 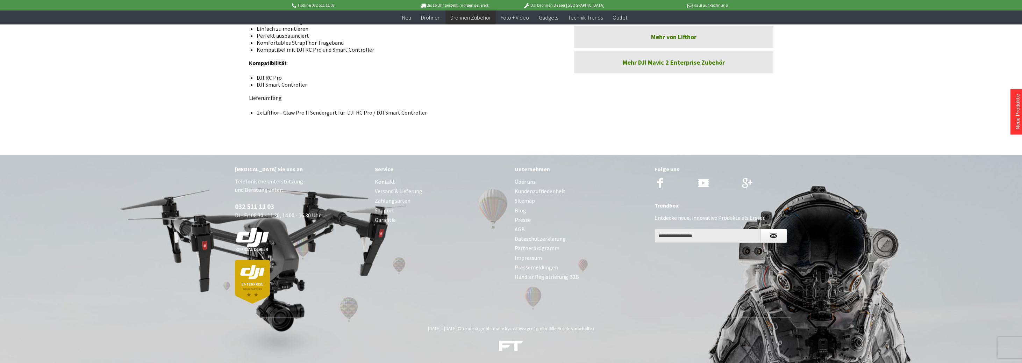 What do you see at coordinates (402, 85) in the screenshot?
I see `li: DJI Smart Controller` at bounding box center [402, 85].